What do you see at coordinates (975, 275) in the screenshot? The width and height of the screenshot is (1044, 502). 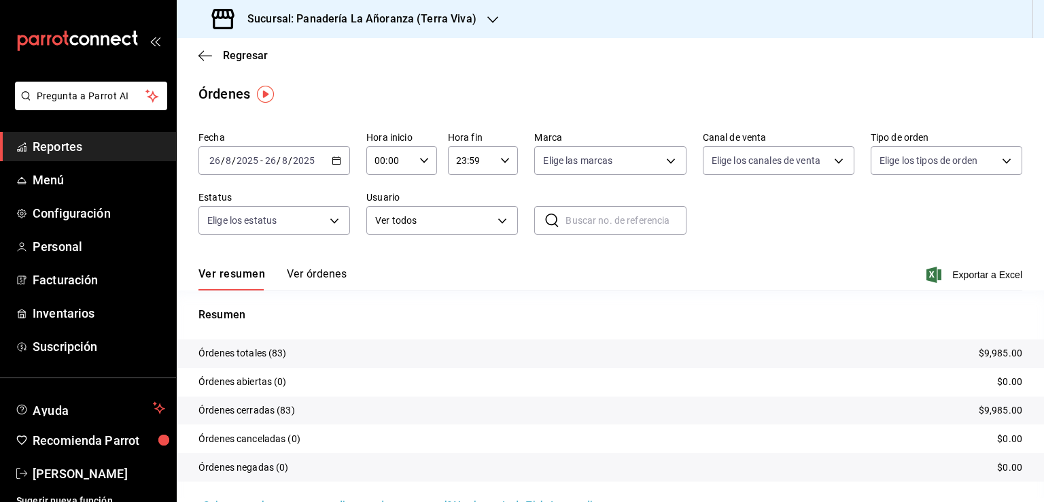 I see `span: Exportar a Excel` at bounding box center [975, 275].